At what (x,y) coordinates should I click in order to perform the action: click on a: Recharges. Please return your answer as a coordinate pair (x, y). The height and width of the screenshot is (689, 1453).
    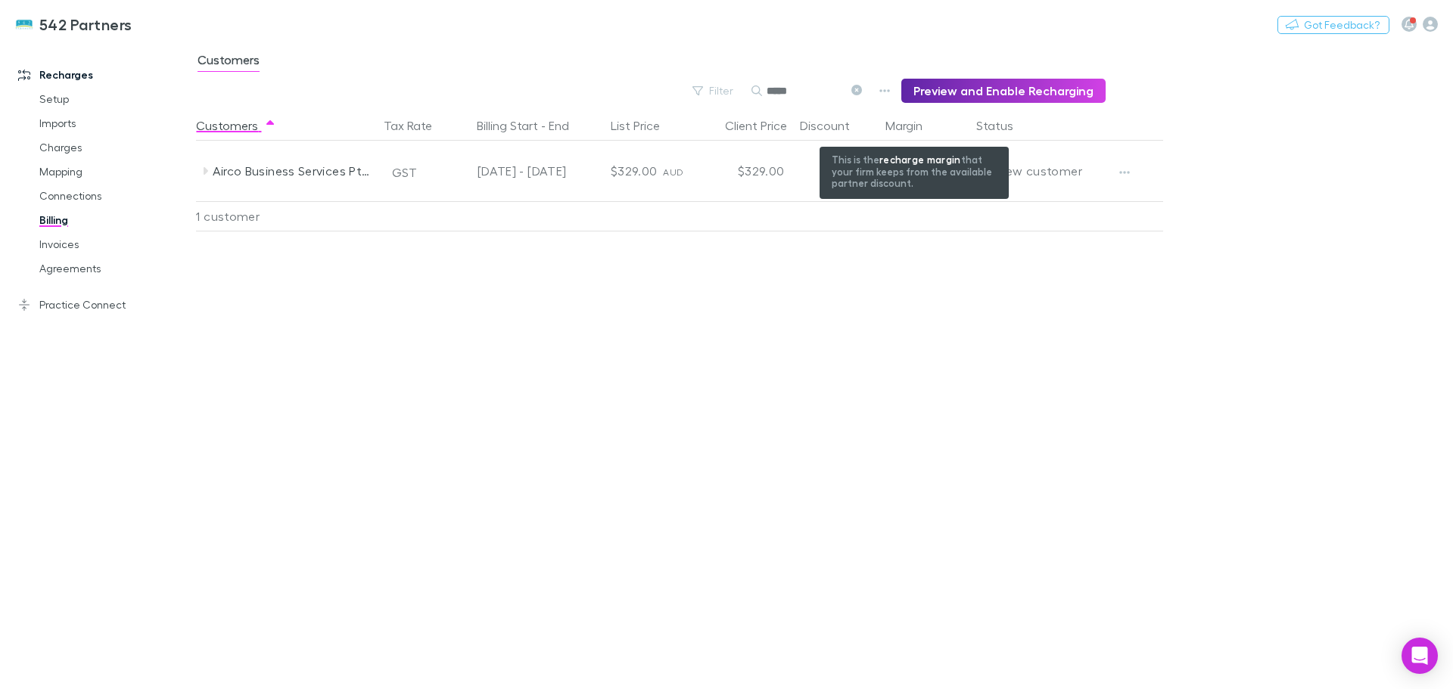
    Looking at the image, I should click on (104, 75).